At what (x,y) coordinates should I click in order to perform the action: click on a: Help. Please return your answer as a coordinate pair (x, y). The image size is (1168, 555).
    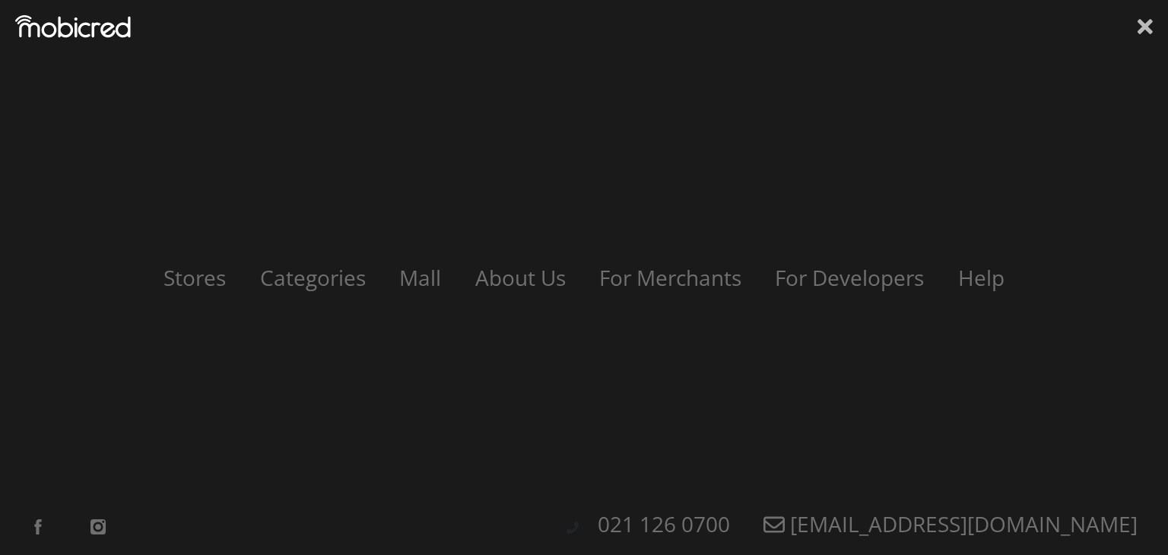
    Looking at the image, I should click on (981, 278).